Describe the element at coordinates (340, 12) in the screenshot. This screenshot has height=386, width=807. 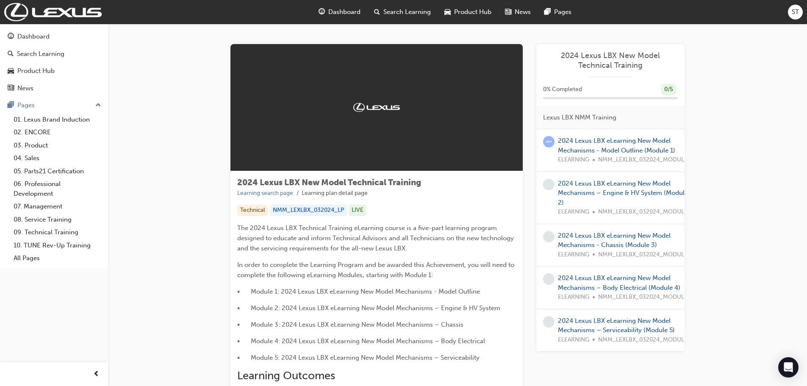
I see `a: guage-iconDashboard` at that location.